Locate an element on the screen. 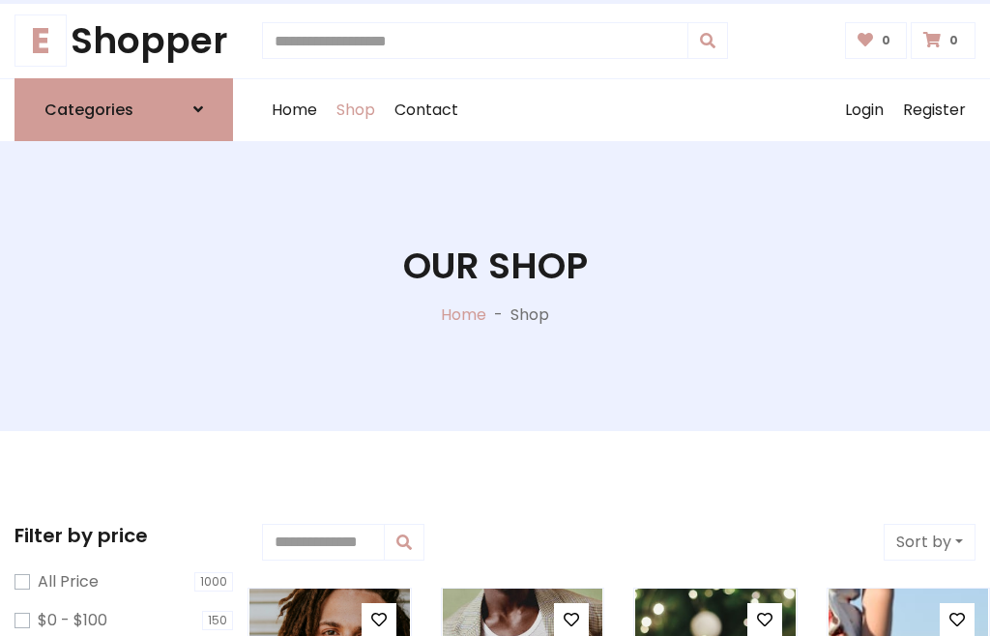 The width and height of the screenshot is (990, 636). button: Sort by is located at coordinates (929, 542).